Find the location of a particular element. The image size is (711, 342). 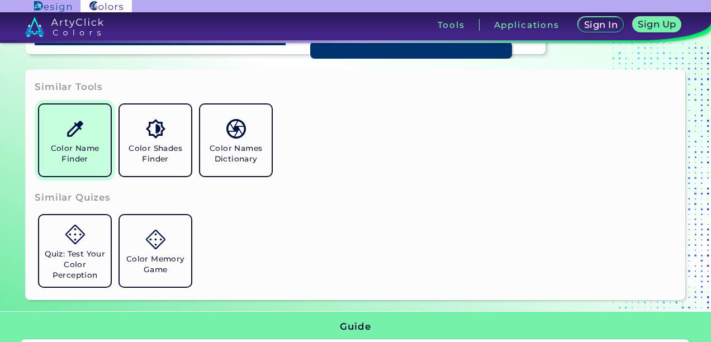

h3: Guide is located at coordinates (355, 327).